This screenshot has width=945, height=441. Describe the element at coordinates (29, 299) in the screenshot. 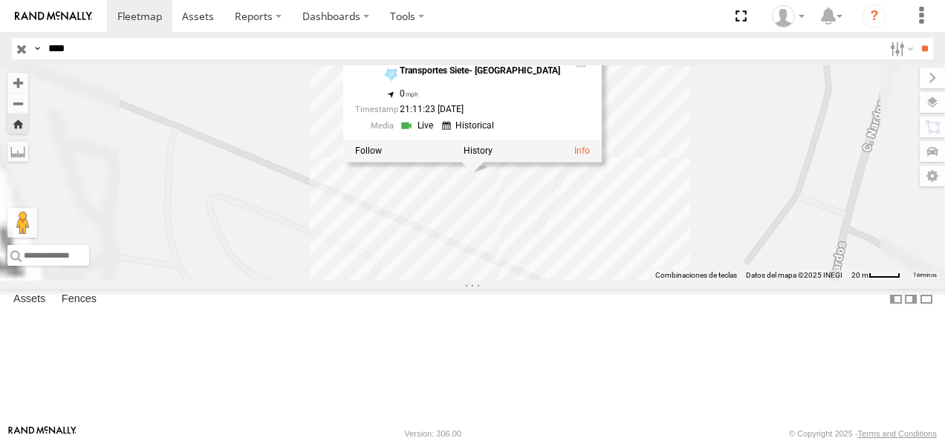

I see `label: Assets` at that location.